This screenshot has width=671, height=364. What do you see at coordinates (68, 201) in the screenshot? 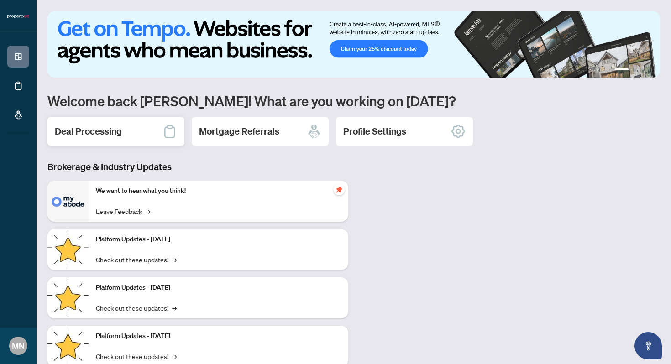
I see `img: We want to hear what you think!` at bounding box center [68, 201].